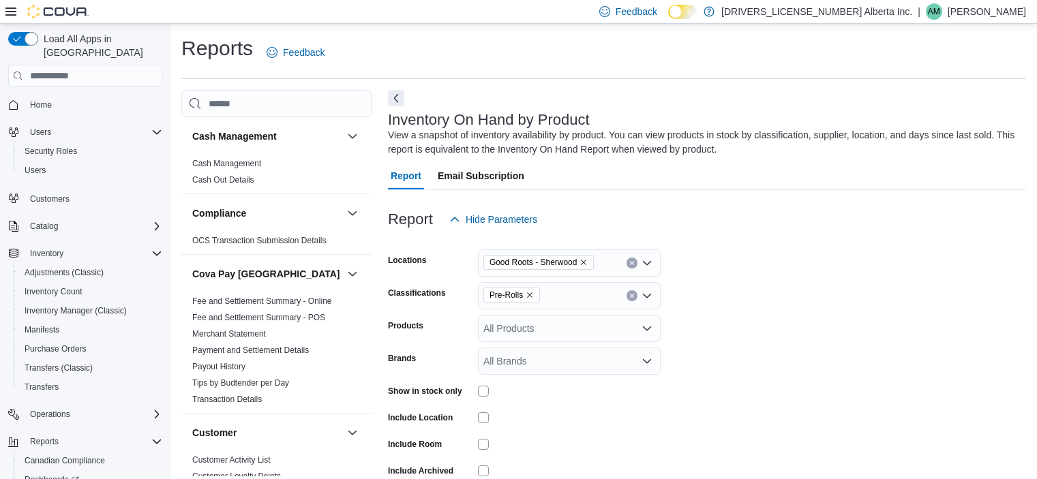 The image size is (1037, 479). Describe the element at coordinates (41, 105) in the screenshot. I see `a: Home` at that location.